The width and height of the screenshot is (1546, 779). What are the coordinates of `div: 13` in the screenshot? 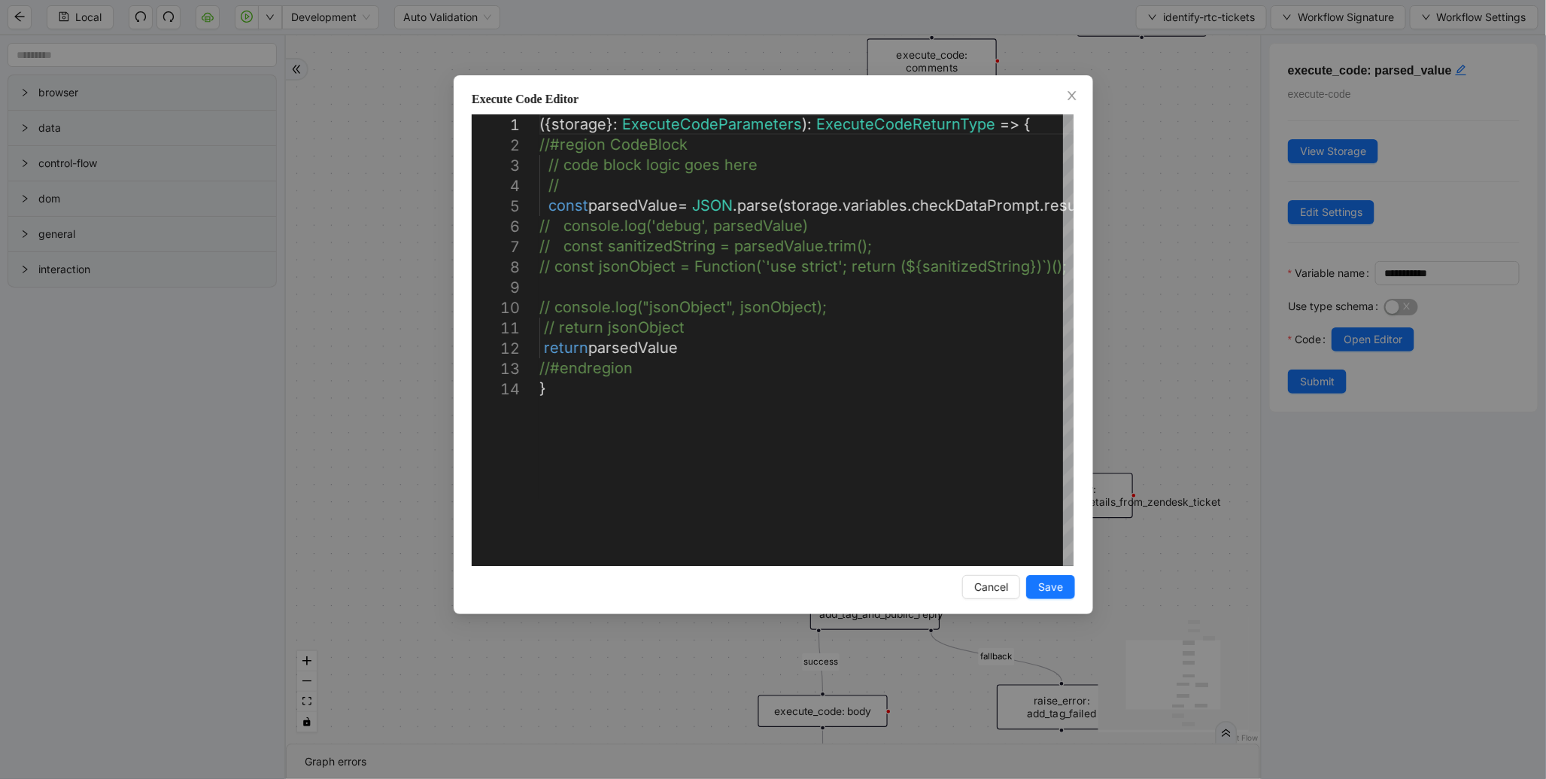 It's located at (496, 369).